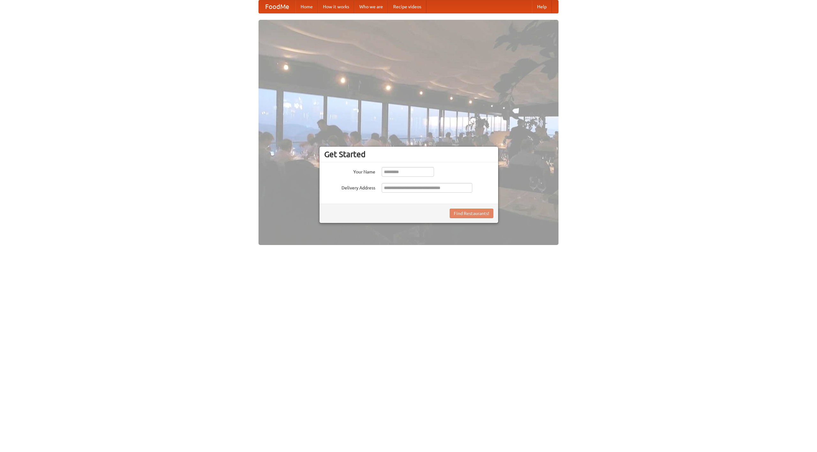 The height and width of the screenshot is (452, 817). I want to click on label: Delivery Address, so click(350, 187).